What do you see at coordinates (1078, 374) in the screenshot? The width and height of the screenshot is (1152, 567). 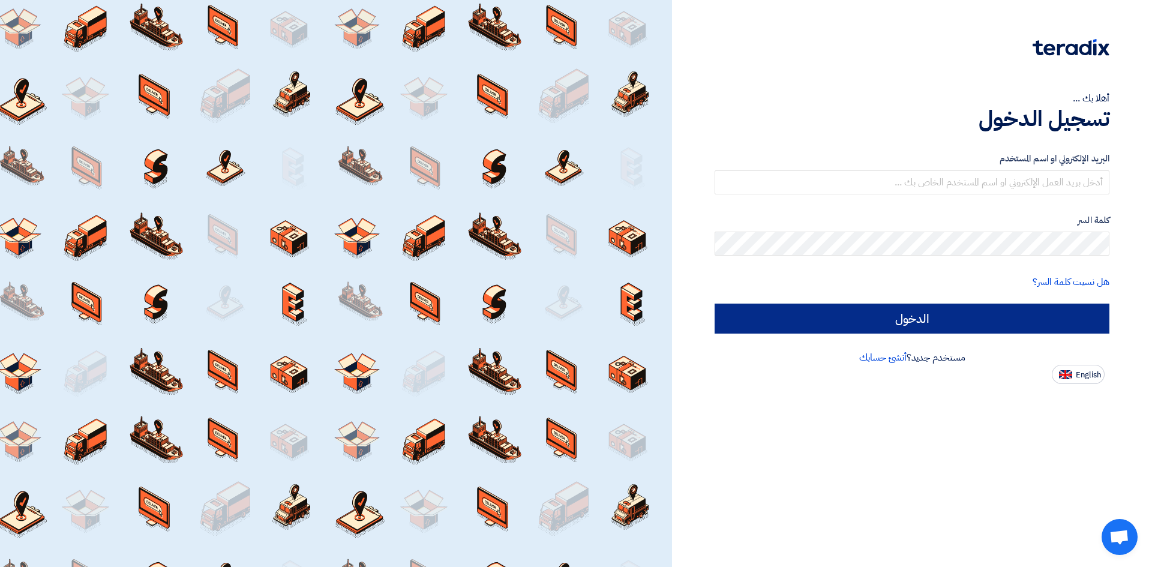 I see `button: English` at bounding box center [1078, 374].